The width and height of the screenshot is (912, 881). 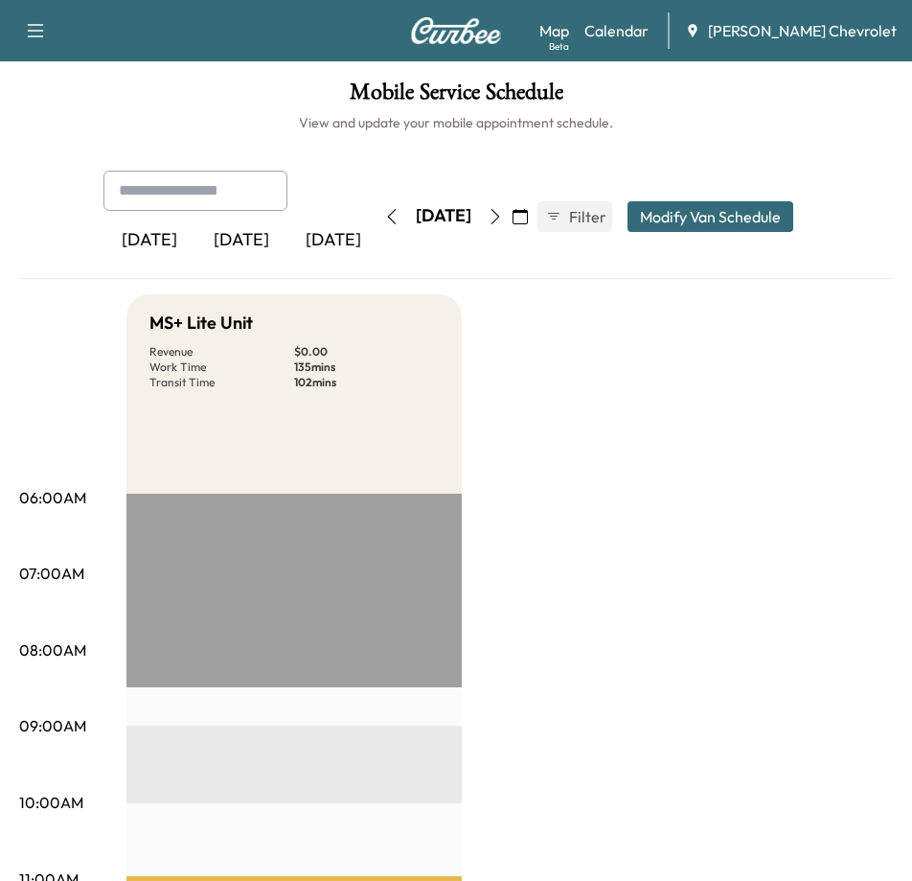 What do you see at coordinates (221, 352) in the screenshot?
I see `p: Revenue` at bounding box center [221, 352].